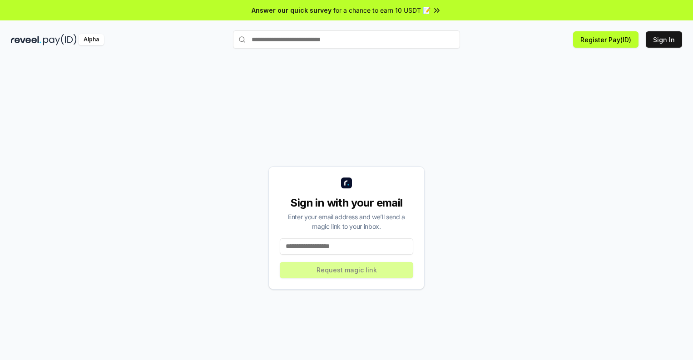 This screenshot has height=360, width=693. Describe the element at coordinates (664, 40) in the screenshot. I see `button: Sign In` at that location.